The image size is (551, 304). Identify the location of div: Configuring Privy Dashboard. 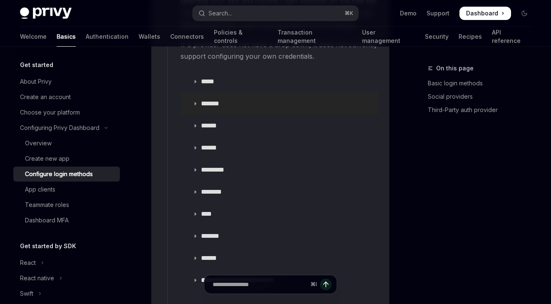
(59, 128).